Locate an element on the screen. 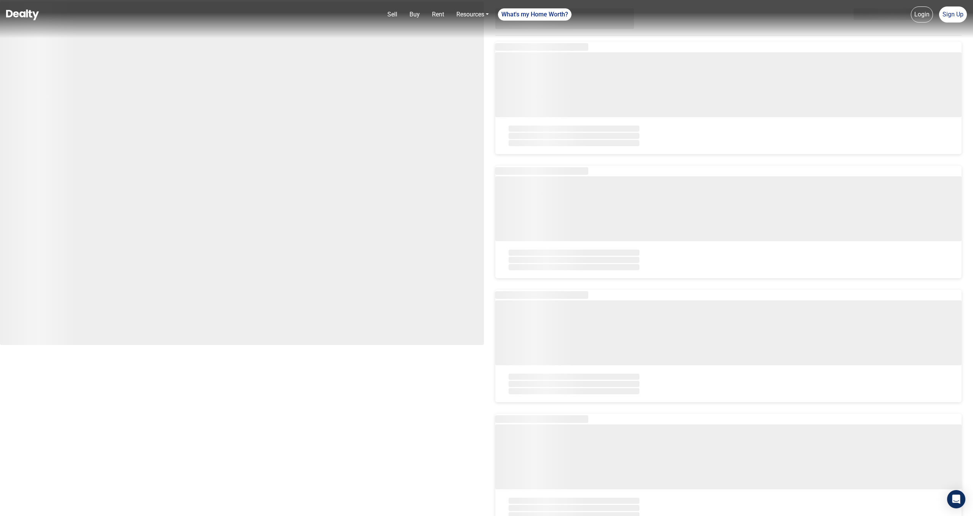 Image resolution: width=973 pixels, height=516 pixels. a: Sell is located at coordinates (392, 14).